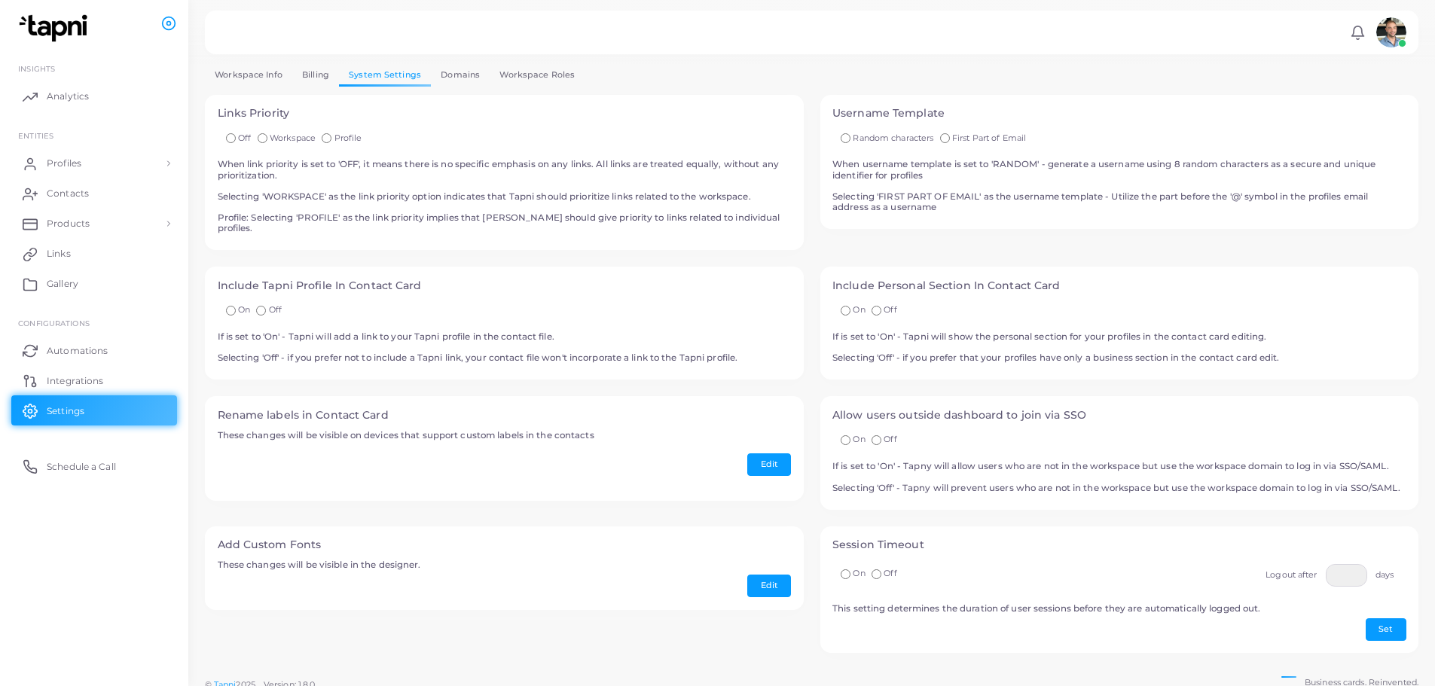  I want to click on a: System Settings, so click(385, 75).